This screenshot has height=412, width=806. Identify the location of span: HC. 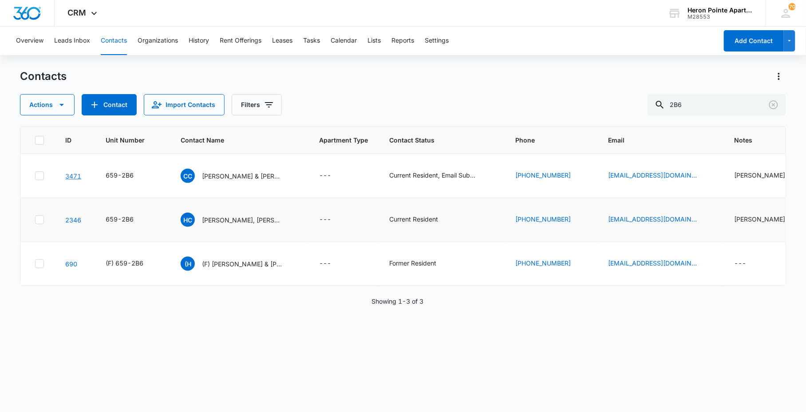
(188, 220).